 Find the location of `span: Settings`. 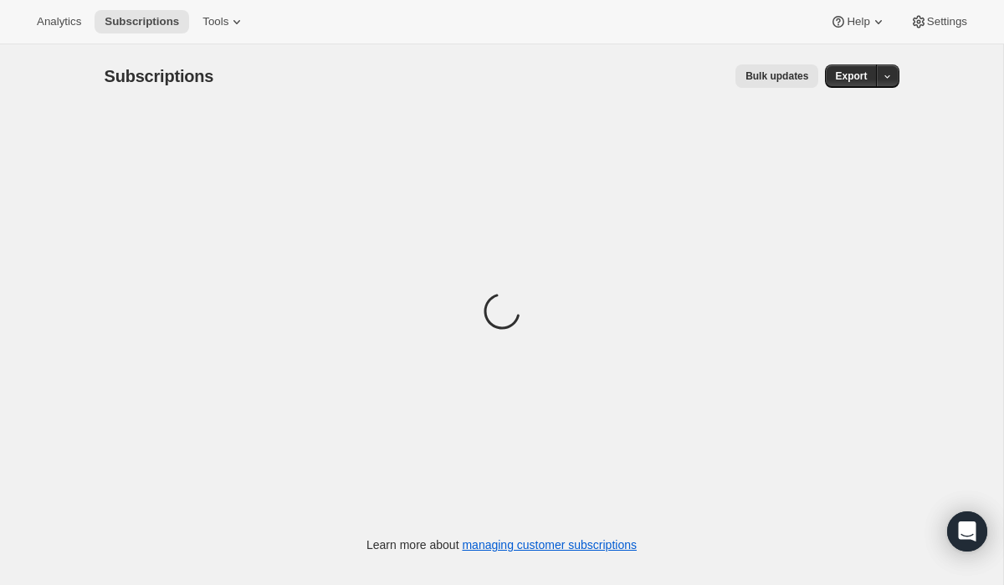

span: Settings is located at coordinates (948, 22).